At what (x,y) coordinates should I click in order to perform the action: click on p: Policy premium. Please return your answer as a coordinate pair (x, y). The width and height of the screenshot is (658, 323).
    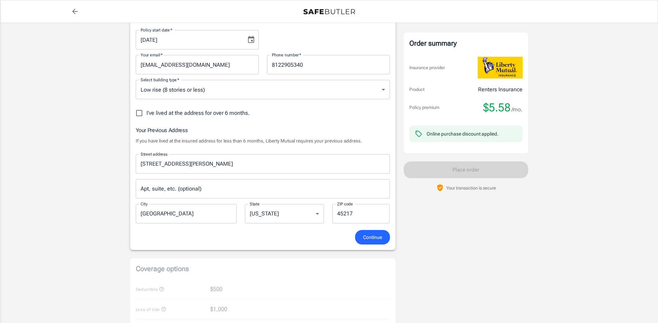
    Looking at the image, I should click on (424, 107).